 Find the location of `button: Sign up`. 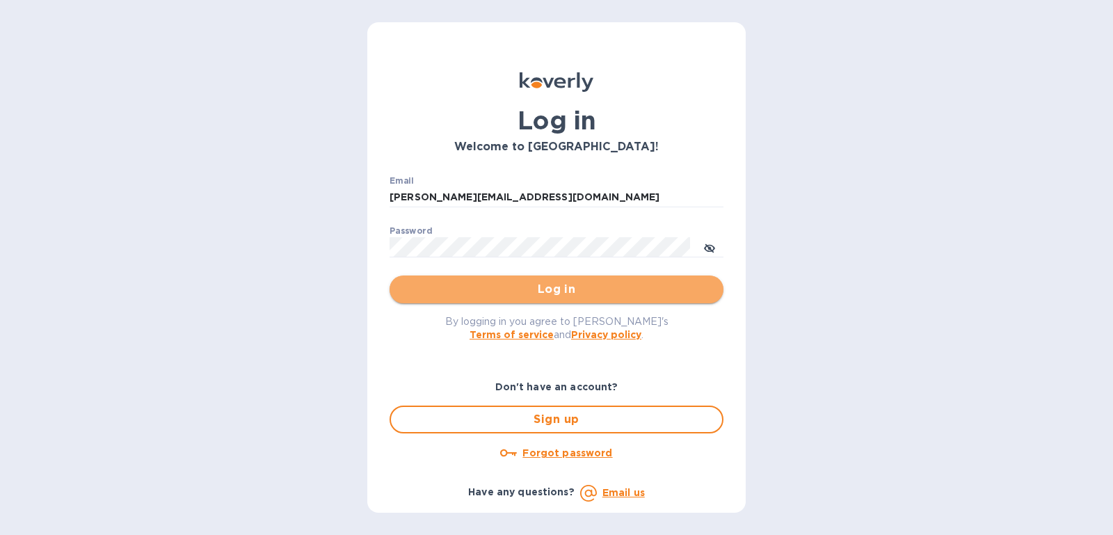

button: Sign up is located at coordinates (556, 419).